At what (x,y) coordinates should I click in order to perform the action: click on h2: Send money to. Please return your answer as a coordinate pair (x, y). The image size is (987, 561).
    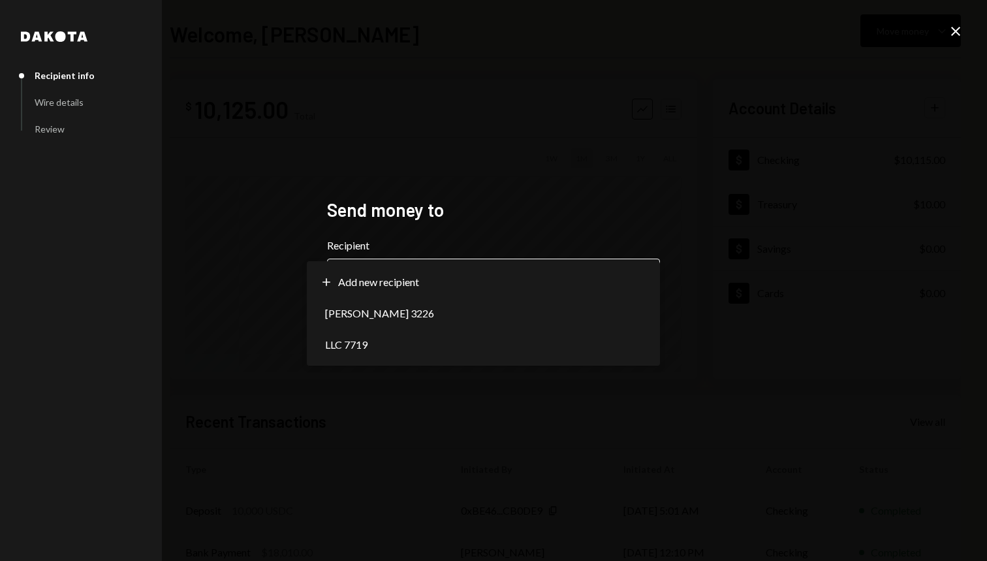
    Looking at the image, I should click on (493, 210).